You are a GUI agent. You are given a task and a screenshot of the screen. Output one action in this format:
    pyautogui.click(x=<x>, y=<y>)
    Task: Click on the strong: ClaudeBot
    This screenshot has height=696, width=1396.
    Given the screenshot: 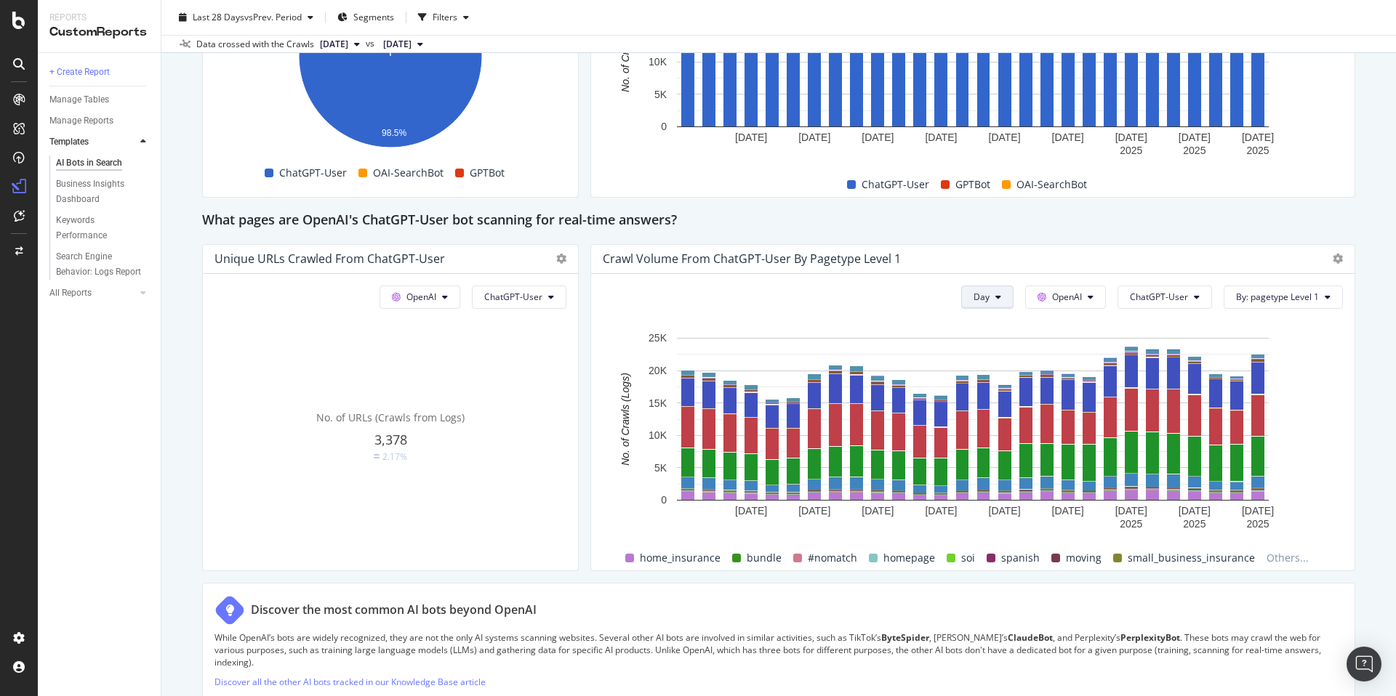 What is the action you would take?
    pyautogui.click(x=1030, y=638)
    